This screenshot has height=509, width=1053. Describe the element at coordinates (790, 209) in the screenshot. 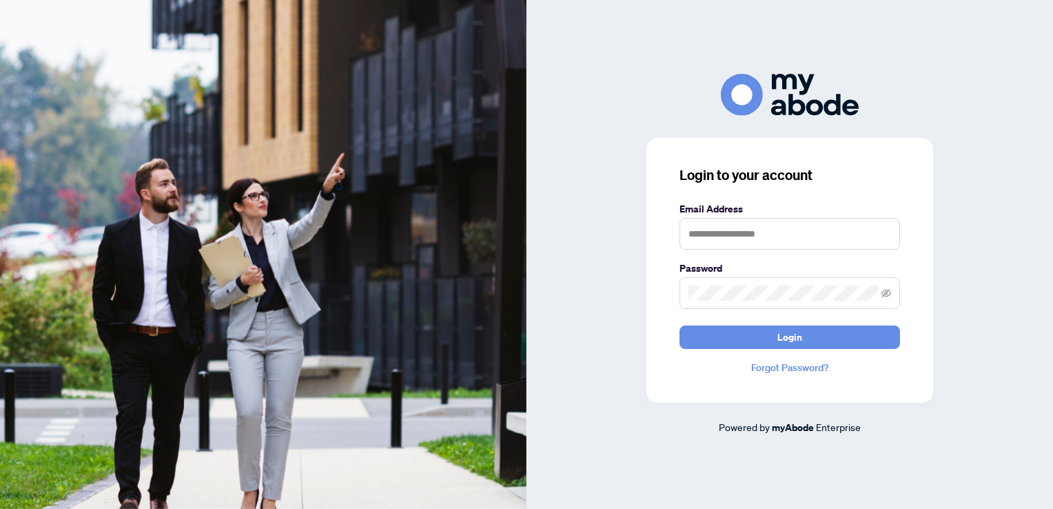

I see `label: Email Address` at that location.